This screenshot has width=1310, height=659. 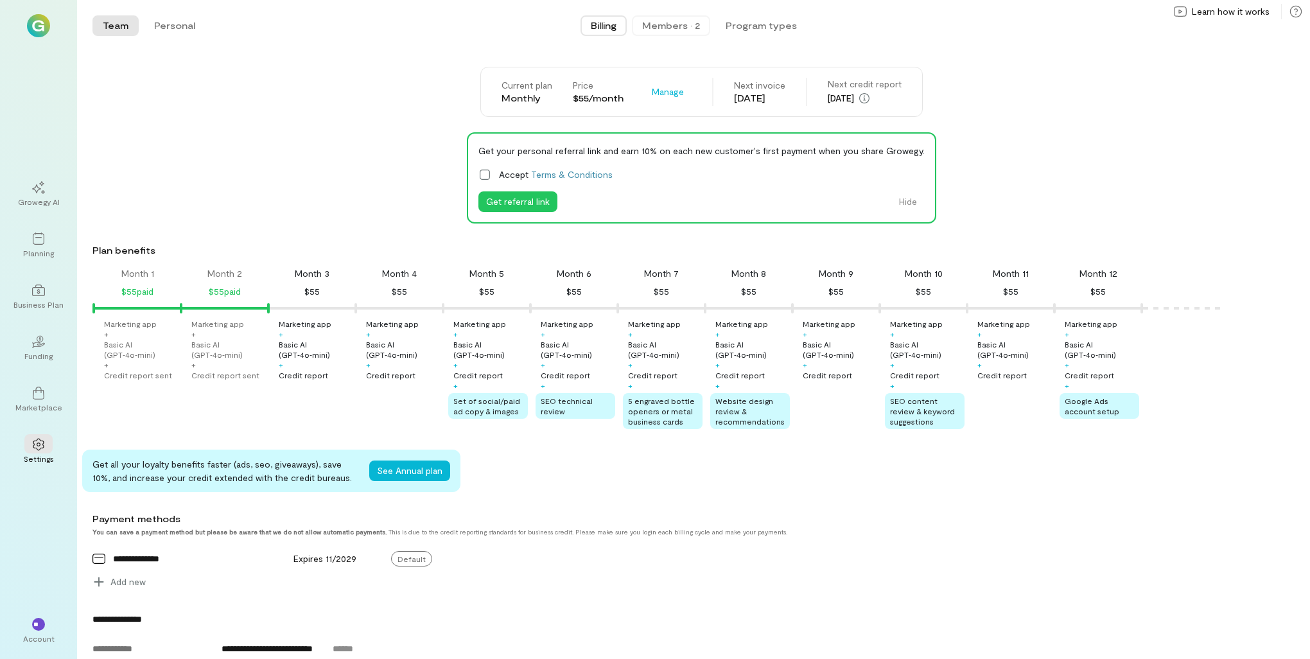 What do you see at coordinates (225, 375) in the screenshot?
I see `div: Credit report sent` at bounding box center [225, 375].